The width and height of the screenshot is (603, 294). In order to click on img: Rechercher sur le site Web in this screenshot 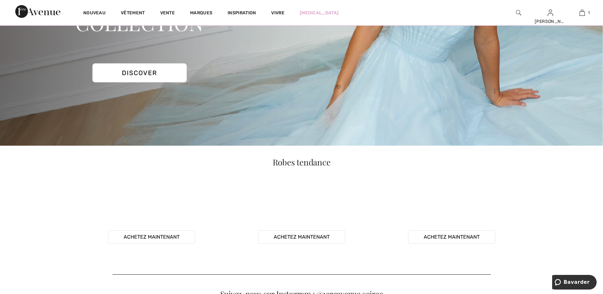, I will do `click(518, 13)`.